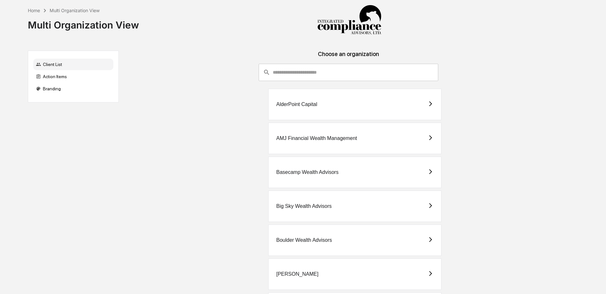  I want to click on div: Home, so click(34, 10).